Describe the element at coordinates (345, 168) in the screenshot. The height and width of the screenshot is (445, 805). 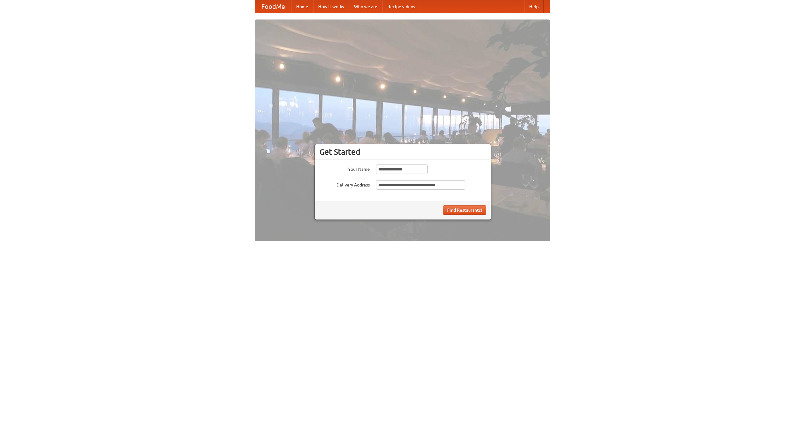
I see `label: Your Name` at that location.